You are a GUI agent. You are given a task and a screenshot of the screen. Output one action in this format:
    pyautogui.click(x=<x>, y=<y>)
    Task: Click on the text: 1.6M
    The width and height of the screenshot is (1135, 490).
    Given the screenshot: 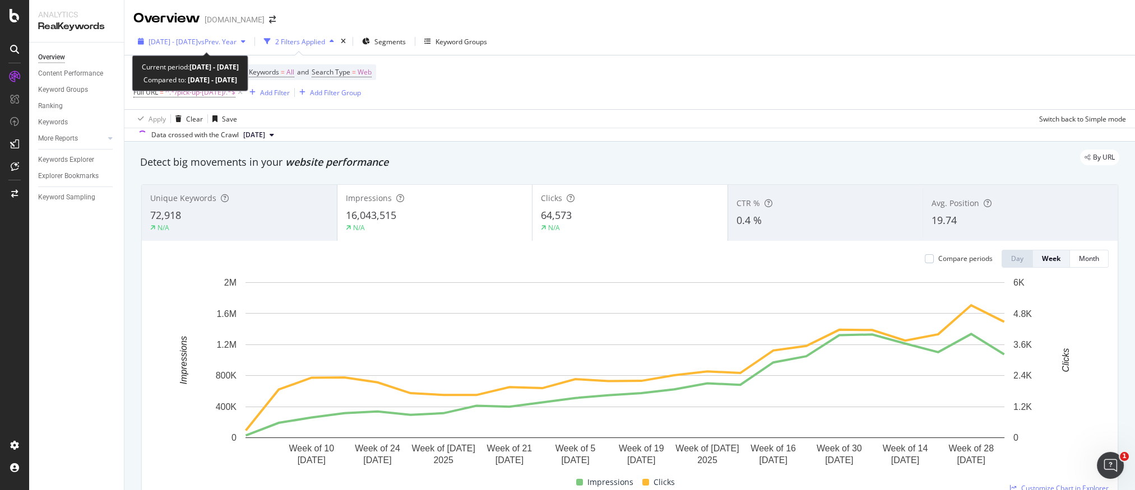 What is the action you would take?
    pyautogui.click(x=226, y=313)
    